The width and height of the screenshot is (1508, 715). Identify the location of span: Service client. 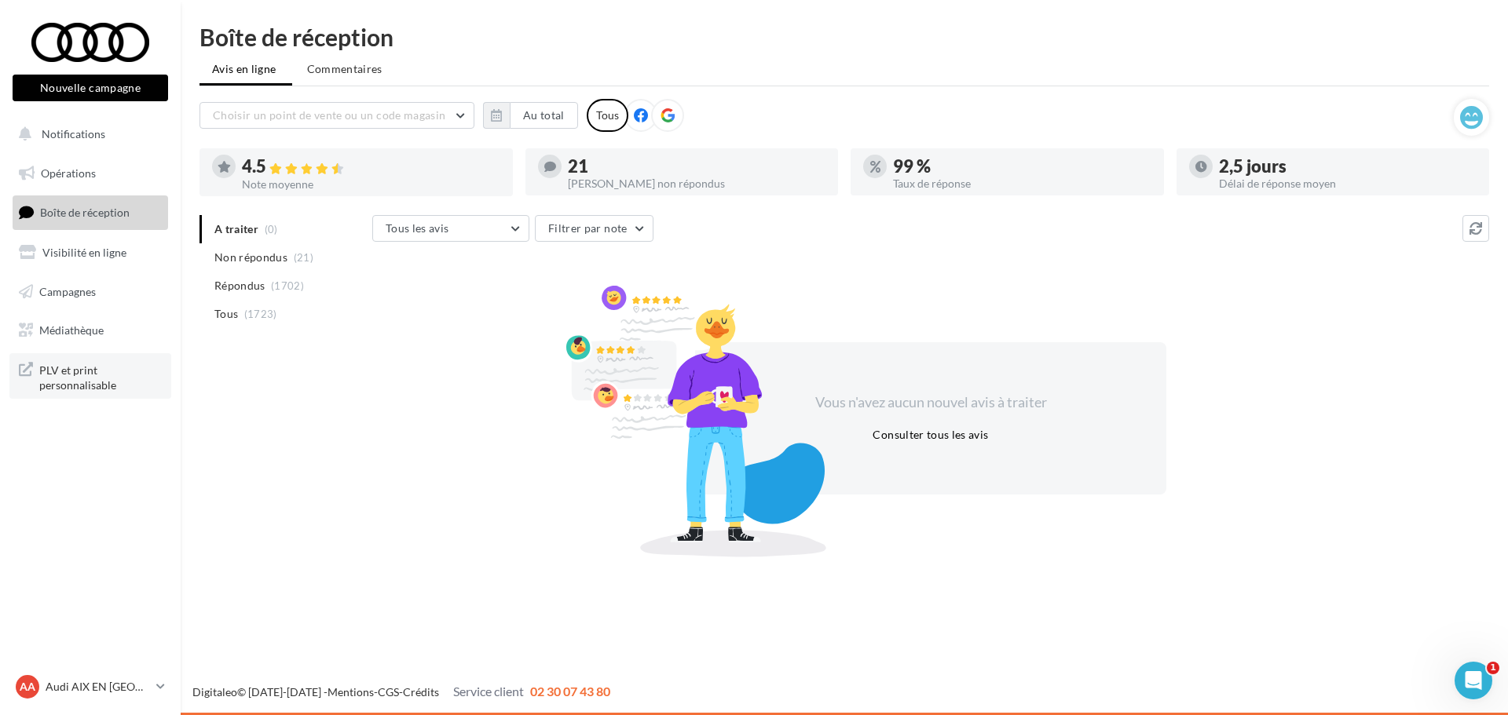
(489, 691).